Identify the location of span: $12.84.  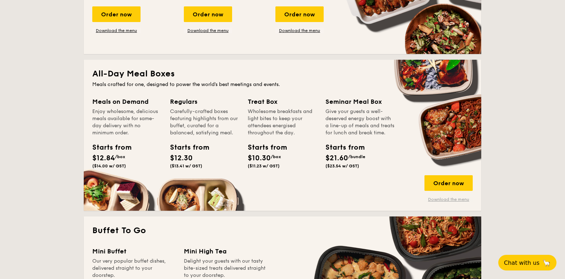
(104, 158).